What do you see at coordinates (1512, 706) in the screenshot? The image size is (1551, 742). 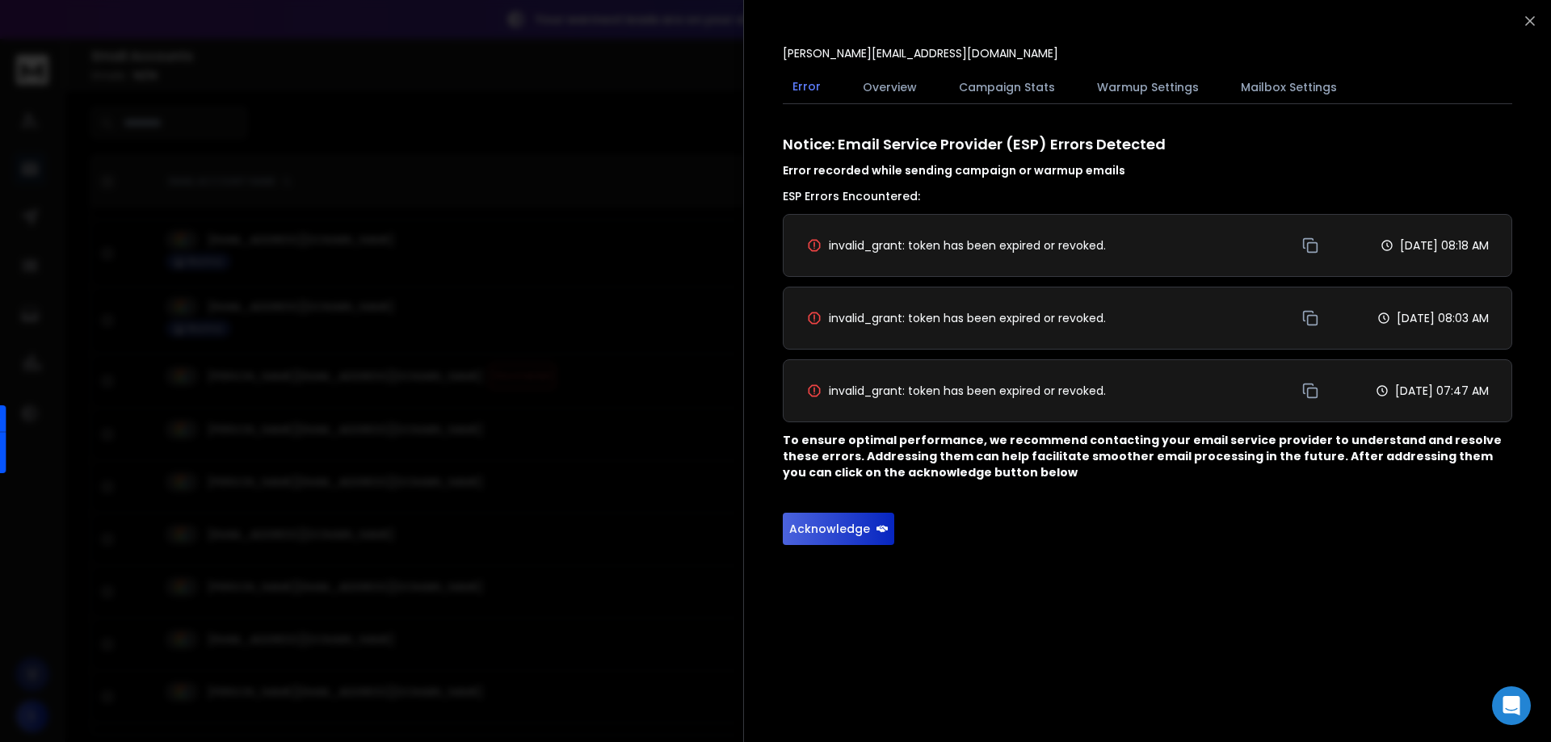 I see `div: Open Intercom Messenger` at bounding box center [1512, 706].